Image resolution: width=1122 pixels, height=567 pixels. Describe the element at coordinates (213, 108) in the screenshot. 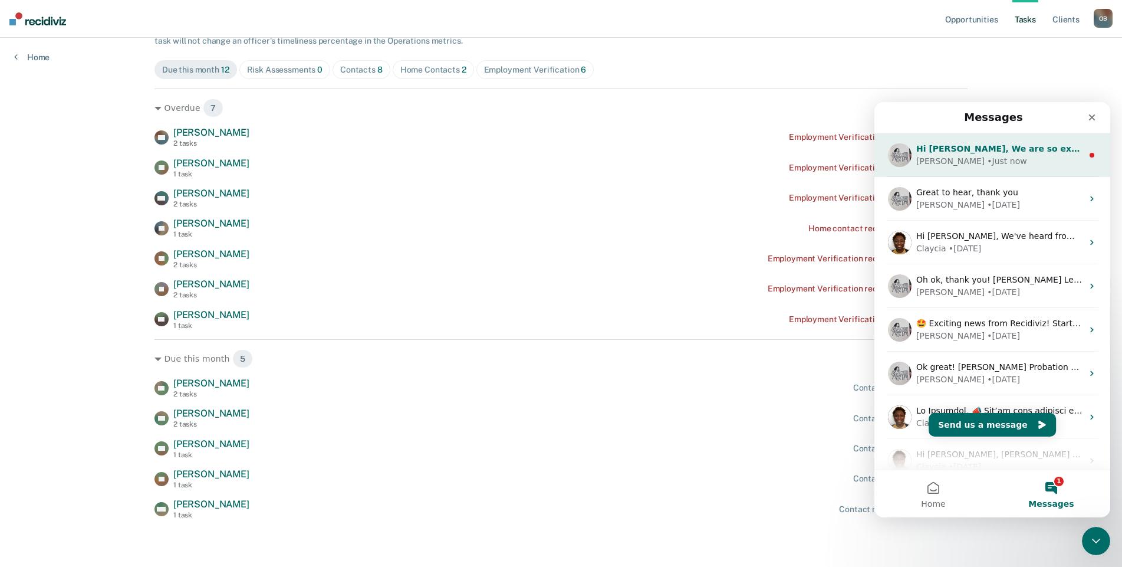

I see `span: 7` at that location.